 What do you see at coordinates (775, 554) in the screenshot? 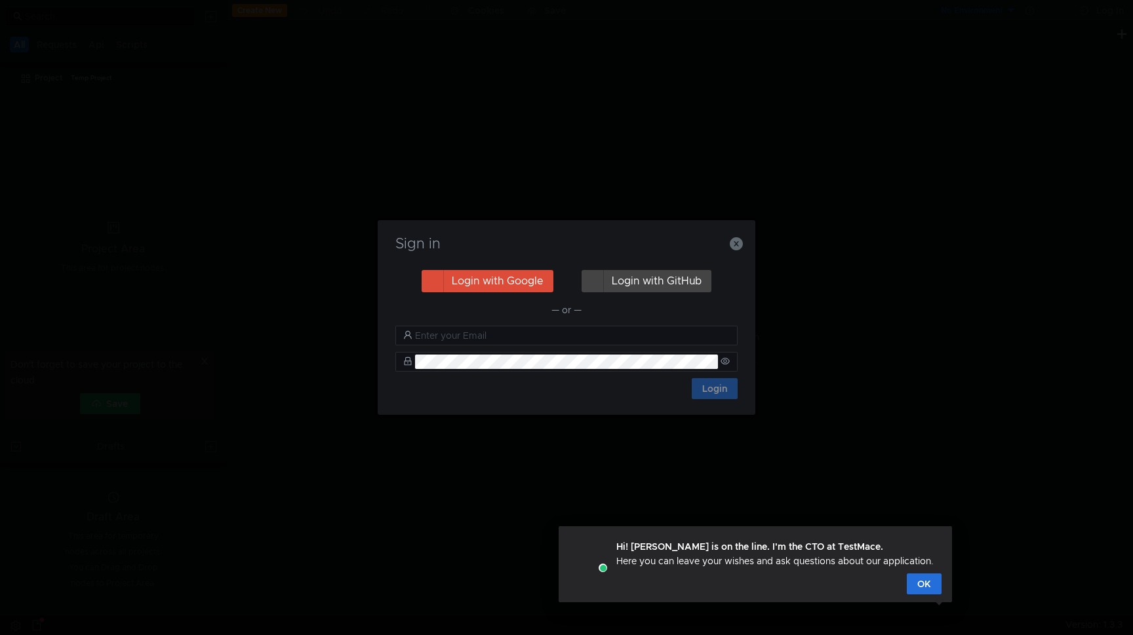
I see `div: Here you can leave your wishes and ask questions about our application.` at bounding box center [775, 554].